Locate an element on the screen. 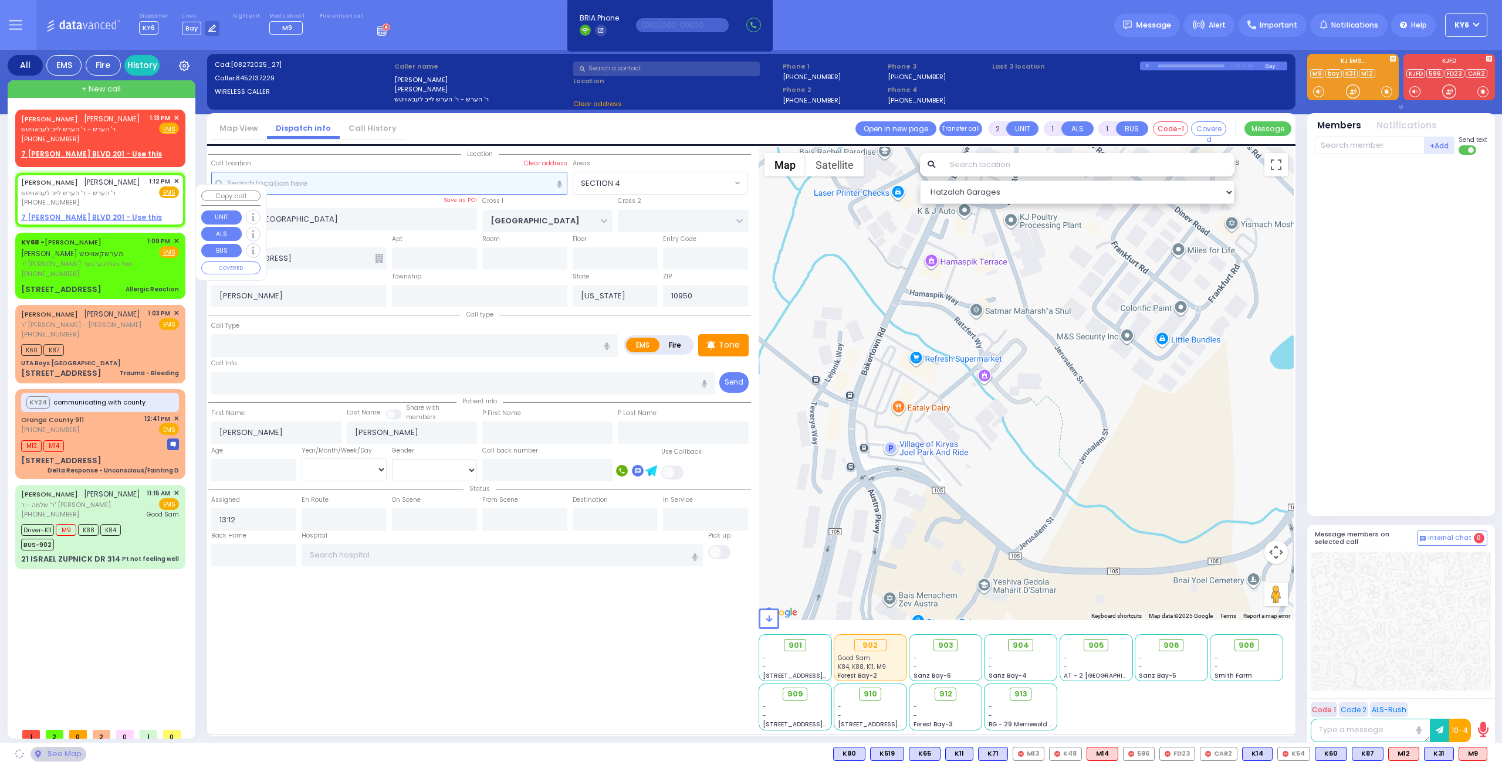 This screenshot has height=765, width=1502. span: Phone 4 is located at coordinates (938, 90).